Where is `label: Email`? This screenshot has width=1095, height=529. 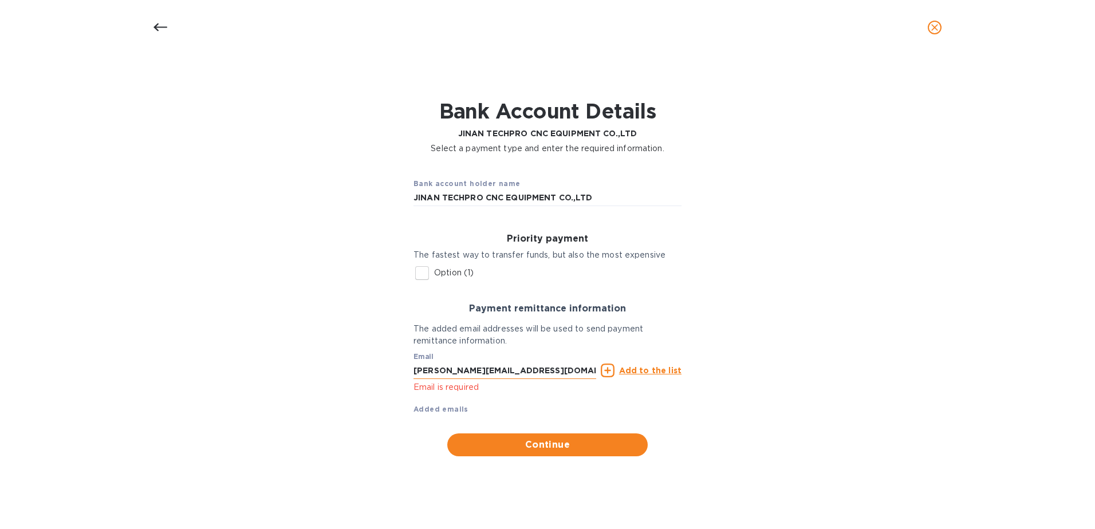
label: Email is located at coordinates (423, 357).